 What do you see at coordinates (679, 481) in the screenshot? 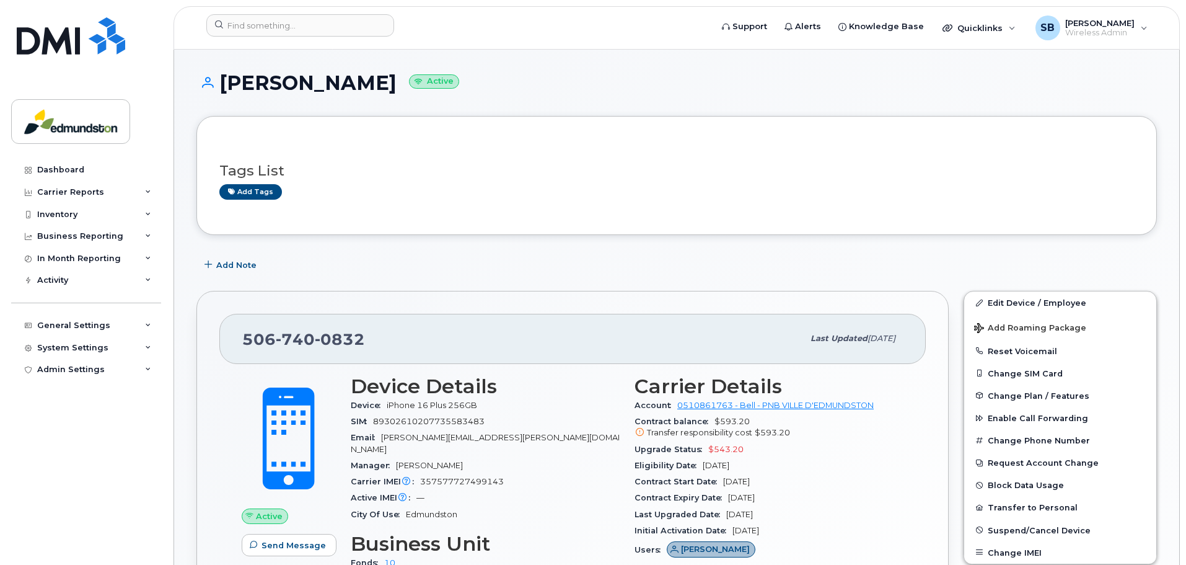
I see `span: Contract Start Date` at bounding box center [679, 481].